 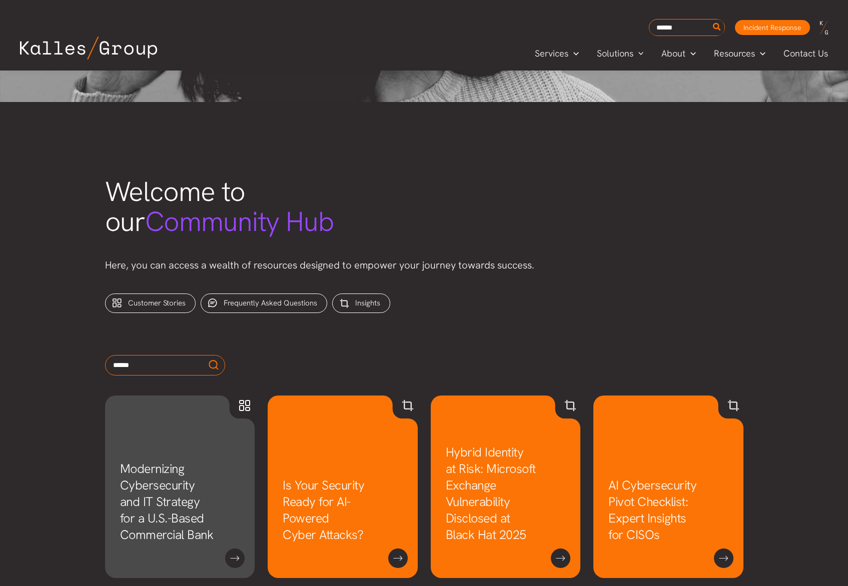 I want to click on div: Incident Response, so click(x=773, y=28).